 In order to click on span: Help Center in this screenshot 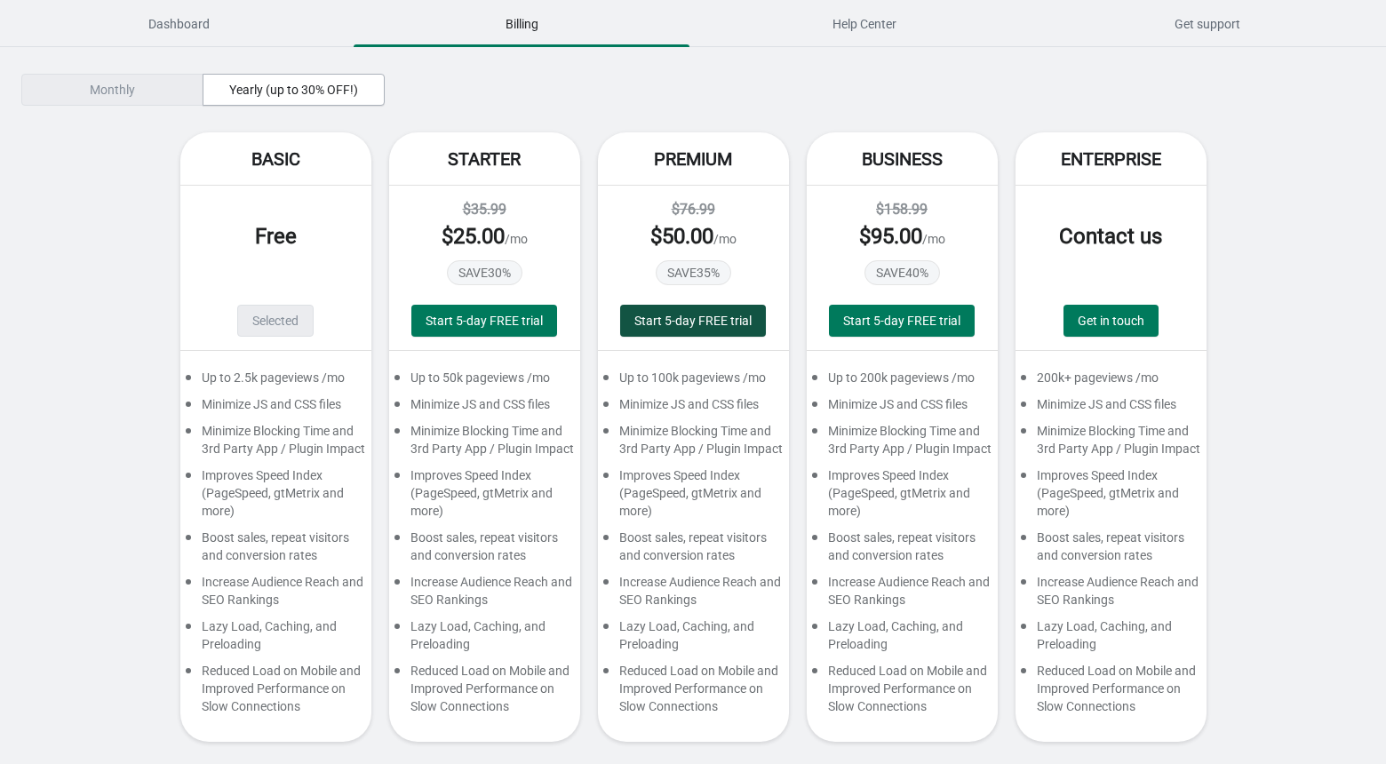, I will do `click(864, 24)`.